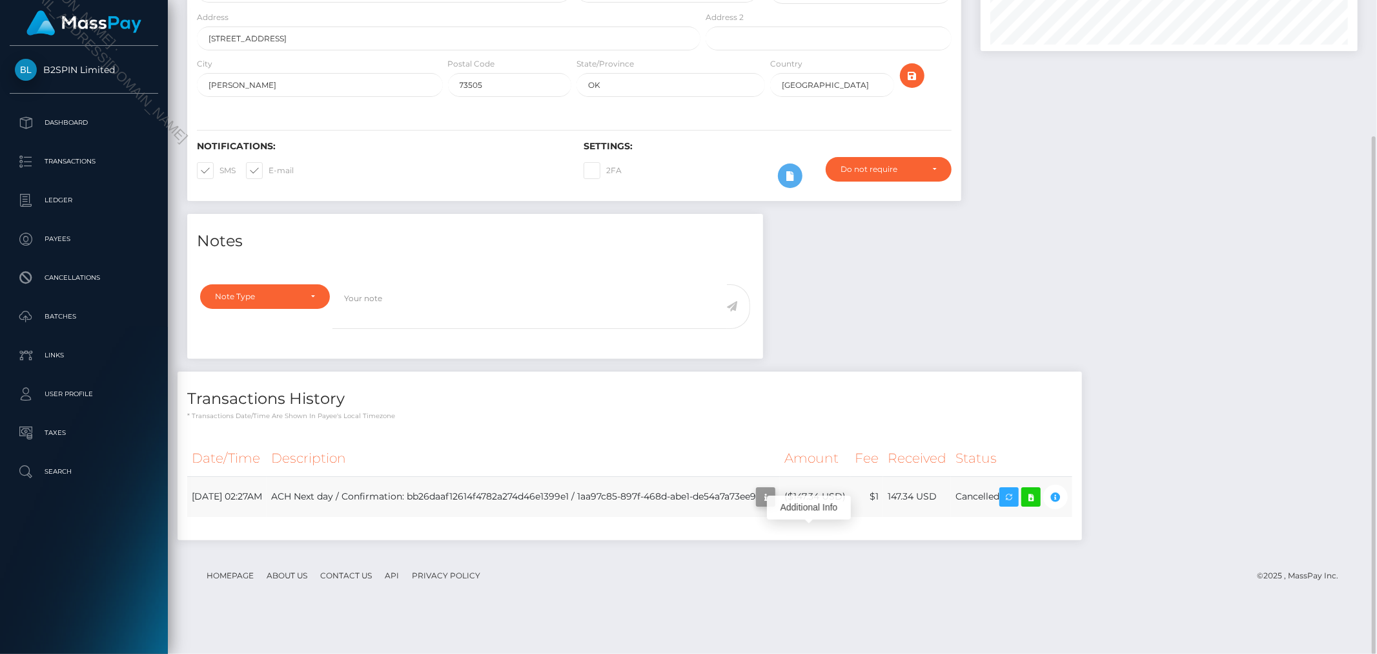 The width and height of the screenshot is (1377, 654). Describe the element at coordinates (84, 394) in the screenshot. I see `a: User Profile` at that location.